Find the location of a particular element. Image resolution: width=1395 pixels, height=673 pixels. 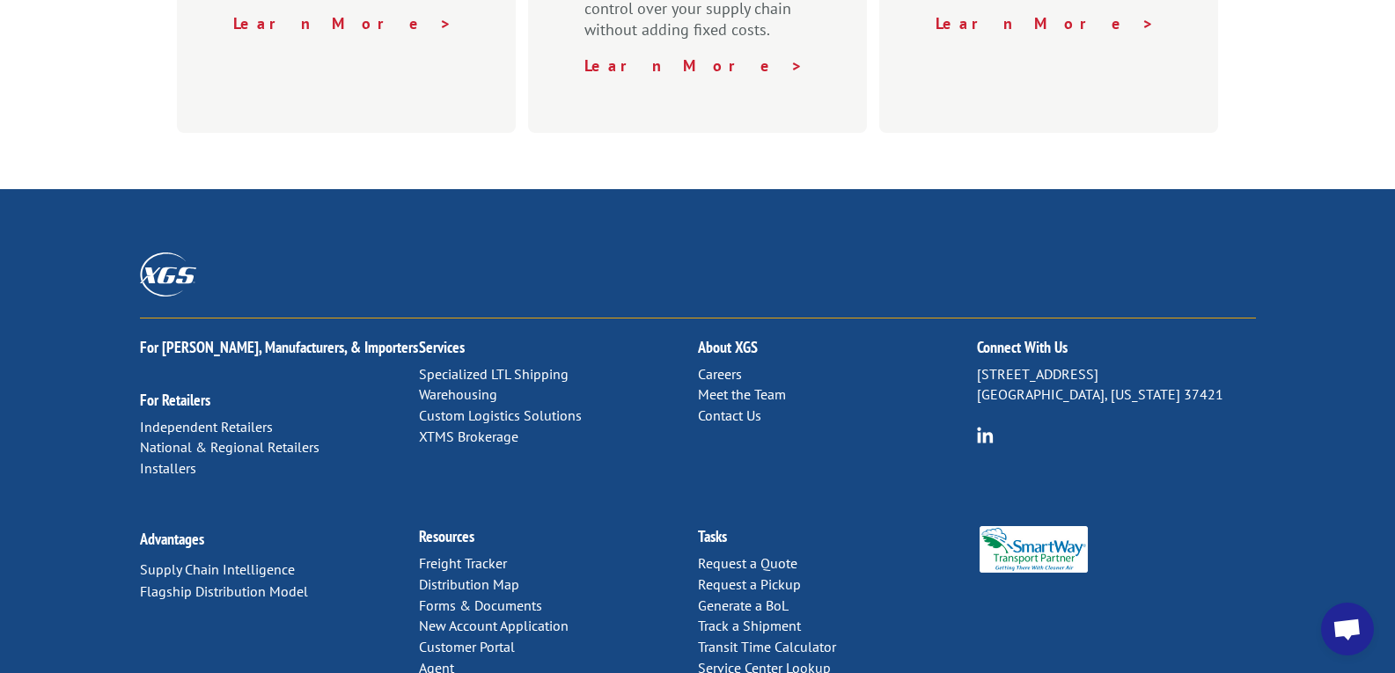

a: Transit Time Calculator is located at coordinates (767, 647).